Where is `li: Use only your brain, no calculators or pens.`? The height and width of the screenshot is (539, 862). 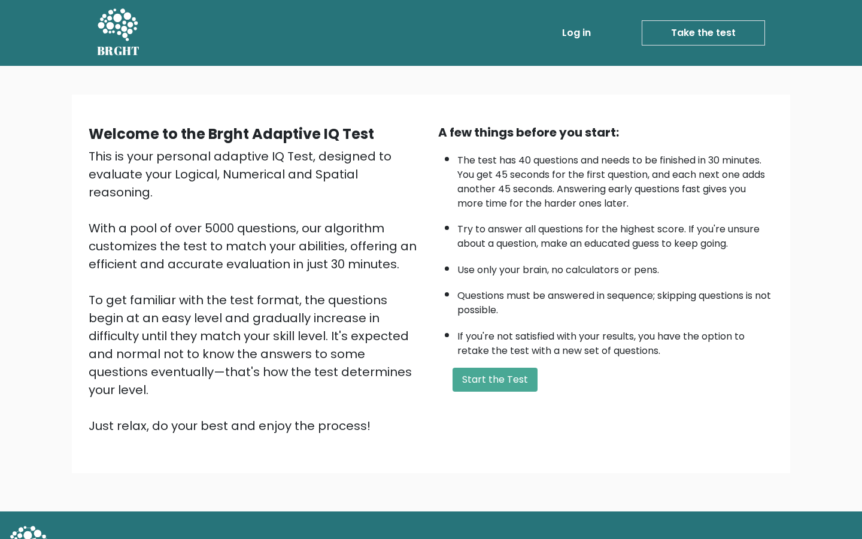 li: Use only your brain, no calculators or pens. is located at coordinates (615, 267).